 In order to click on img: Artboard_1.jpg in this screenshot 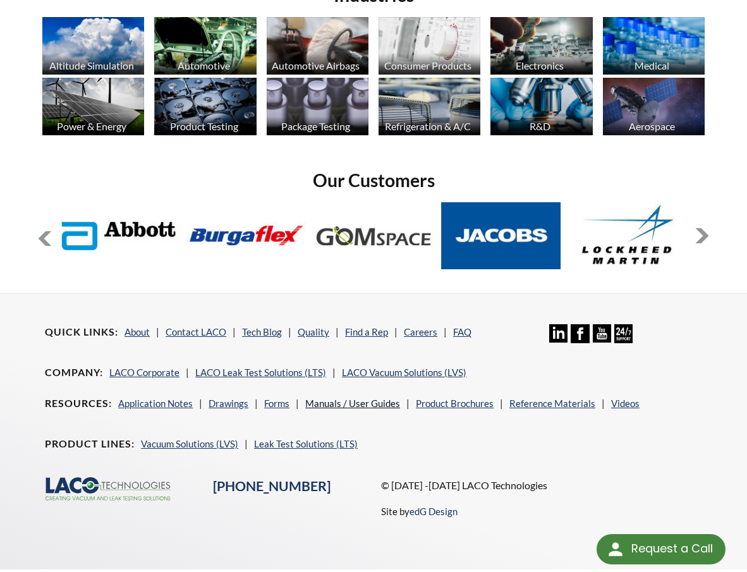, I will do `click(653, 106)`.